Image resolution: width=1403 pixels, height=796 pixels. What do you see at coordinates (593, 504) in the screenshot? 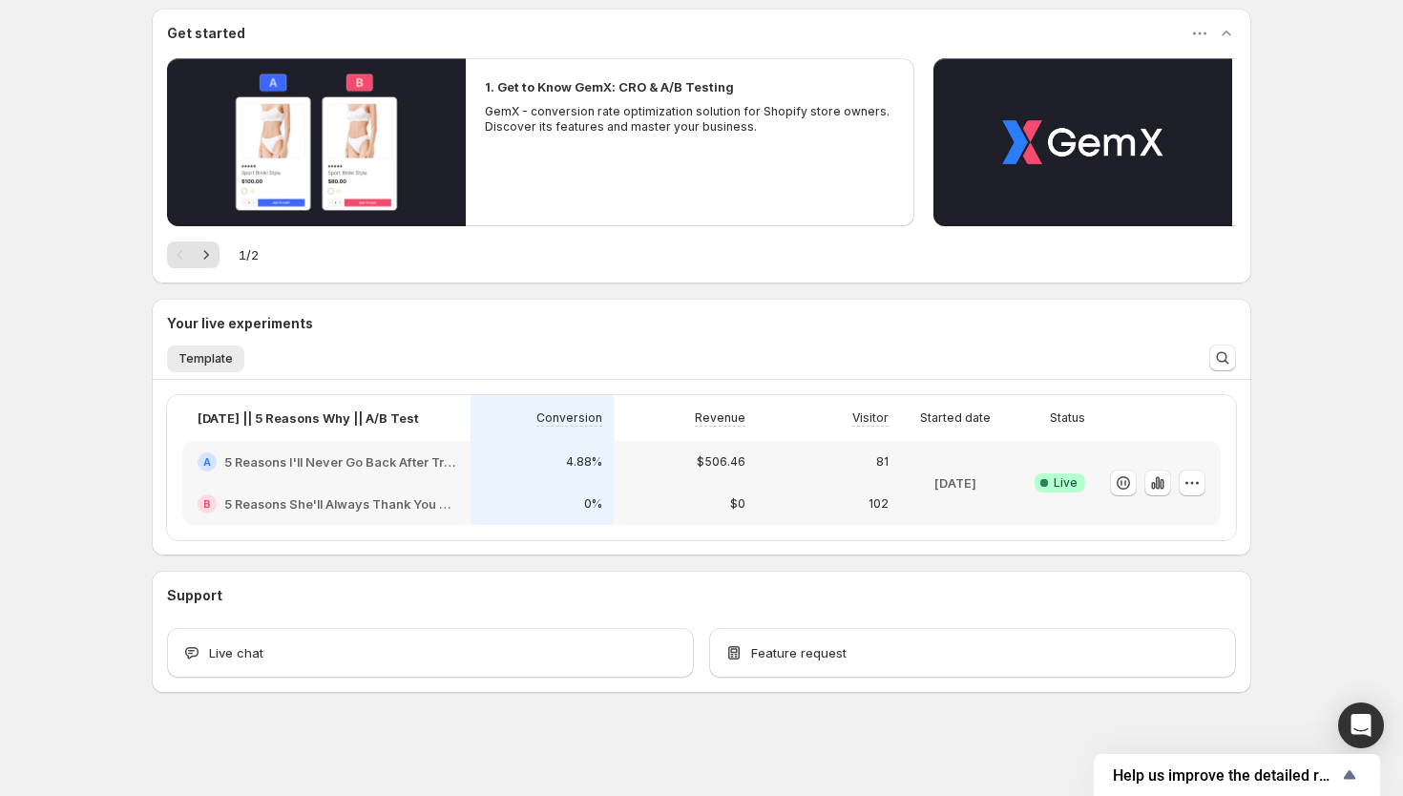
I see `p: 0%` at bounding box center [593, 504].